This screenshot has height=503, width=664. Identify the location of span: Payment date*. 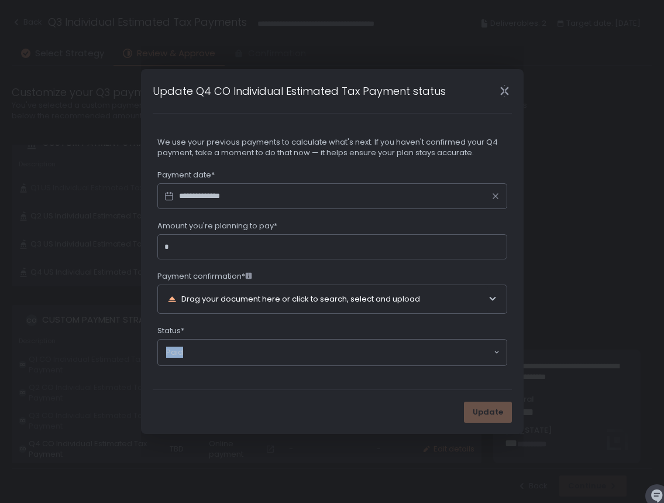
(186, 175).